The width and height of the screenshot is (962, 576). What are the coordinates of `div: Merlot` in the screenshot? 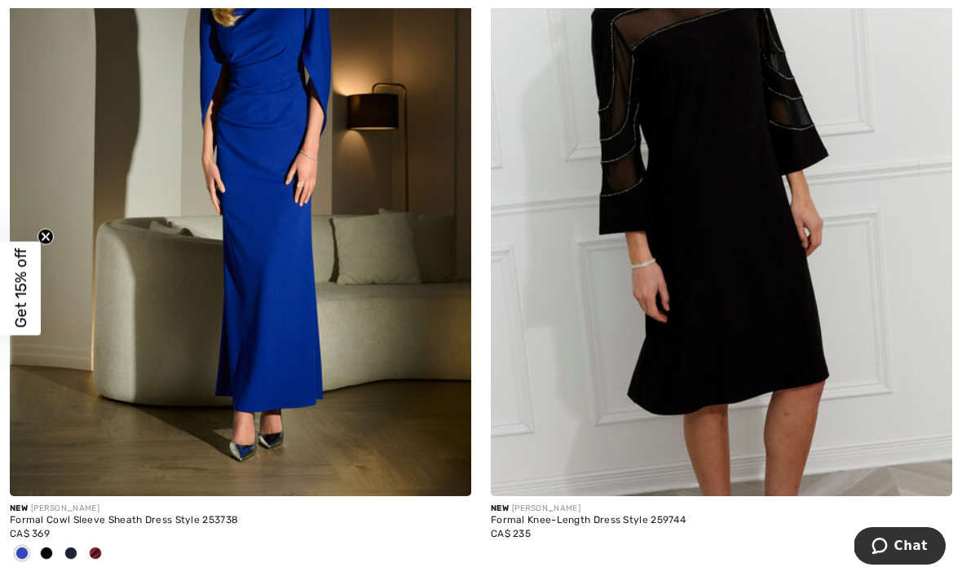 It's located at (95, 554).